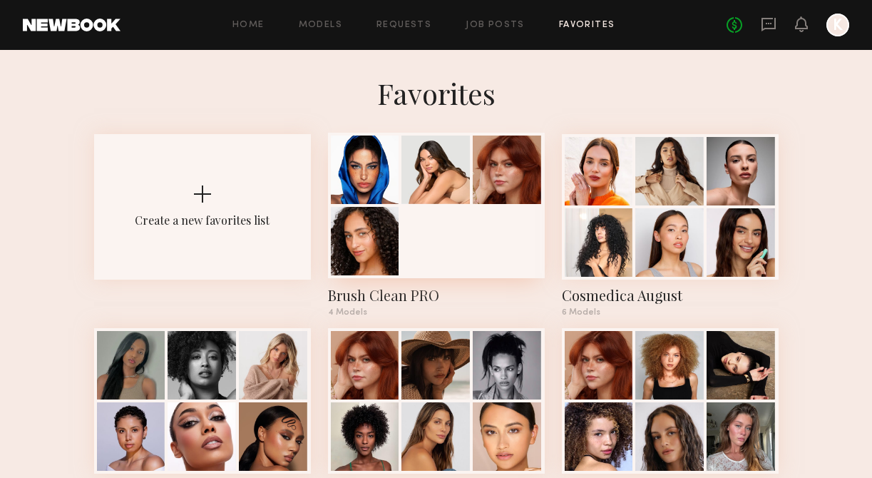 The height and width of the screenshot is (478, 872). What do you see at coordinates (436, 225) in the screenshot?
I see `a: Brush Clean PRO4 Models` at bounding box center [436, 225].